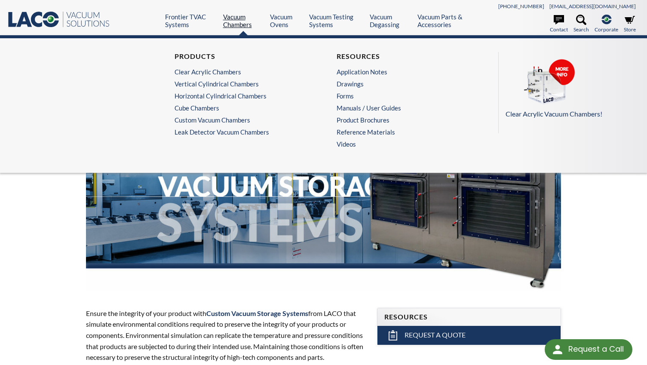 The height and width of the screenshot is (365, 647). Describe the element at coordinates (606, 29) in the screenshot. I see `span: Corporate` at that location.